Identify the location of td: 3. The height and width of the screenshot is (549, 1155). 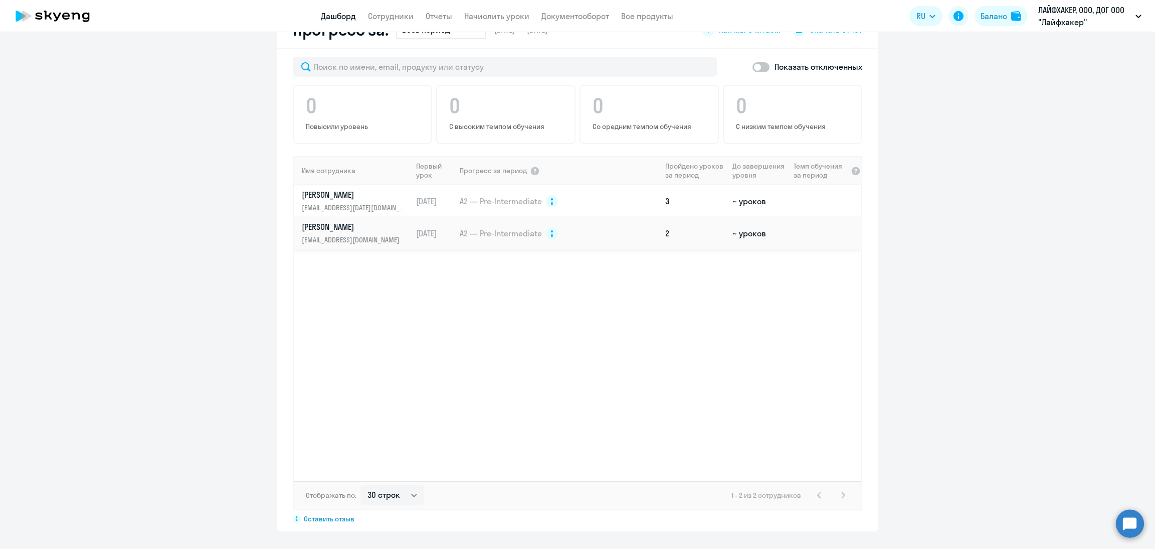
(695, 201).